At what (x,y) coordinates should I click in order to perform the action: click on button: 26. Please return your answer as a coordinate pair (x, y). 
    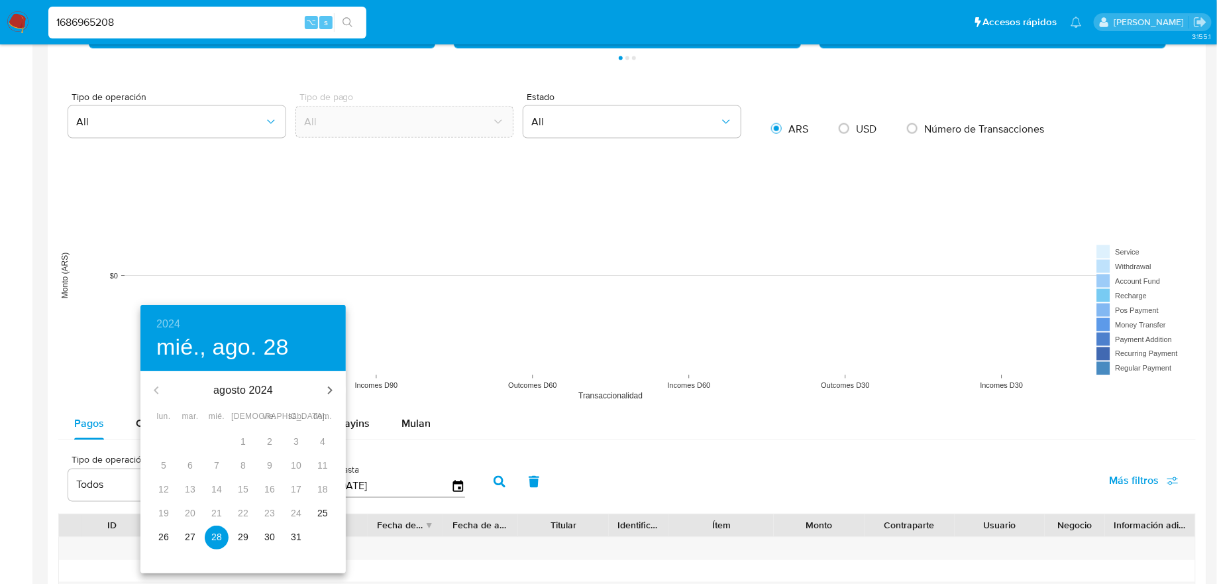
    Looking at the image, I should click on (164, 537).